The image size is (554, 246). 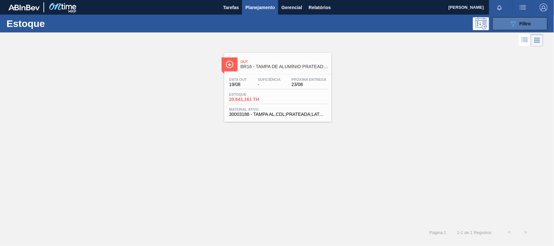 What do you see at coordinates (229, 64) in the screenshot?
I see `img: Ícone` at bounding box center [229, 64].